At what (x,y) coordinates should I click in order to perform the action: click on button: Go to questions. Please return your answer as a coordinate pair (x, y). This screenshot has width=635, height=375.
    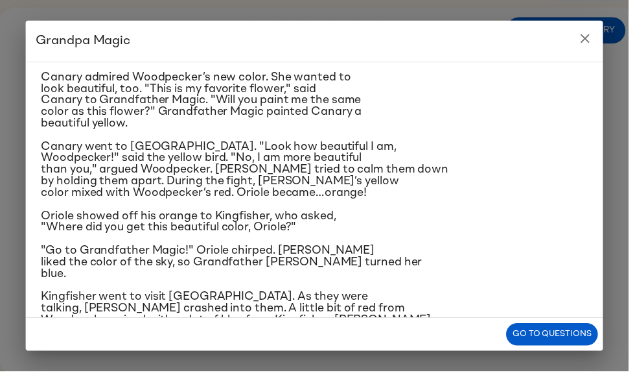
    Looking at the image, I should click on (558, 337).